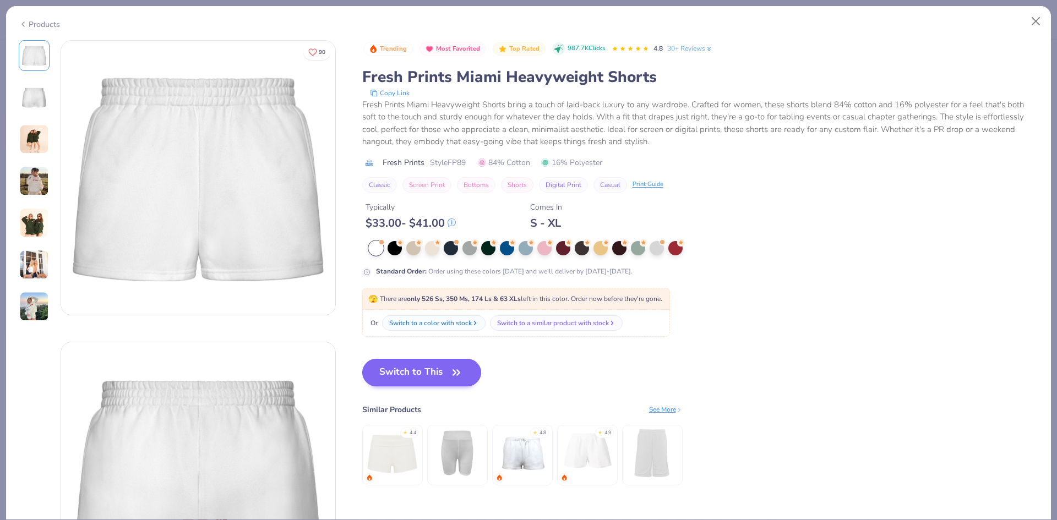 The height and width of the screenshot is (520, 1057). What do you see at coordinates (34, 97) in the screenshot?
I see `img: Back` at bounding box center [34, 97].